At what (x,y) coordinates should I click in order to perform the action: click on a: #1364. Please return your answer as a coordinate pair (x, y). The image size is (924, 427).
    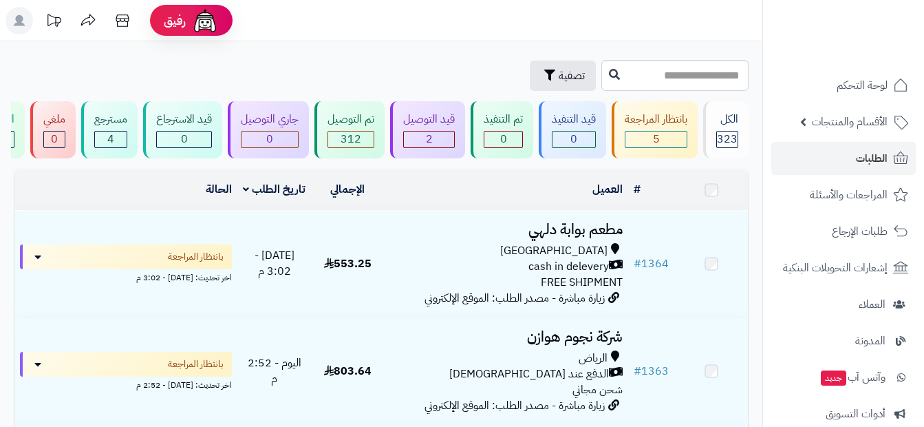
    Looking at the image, I should click on (651, 264).